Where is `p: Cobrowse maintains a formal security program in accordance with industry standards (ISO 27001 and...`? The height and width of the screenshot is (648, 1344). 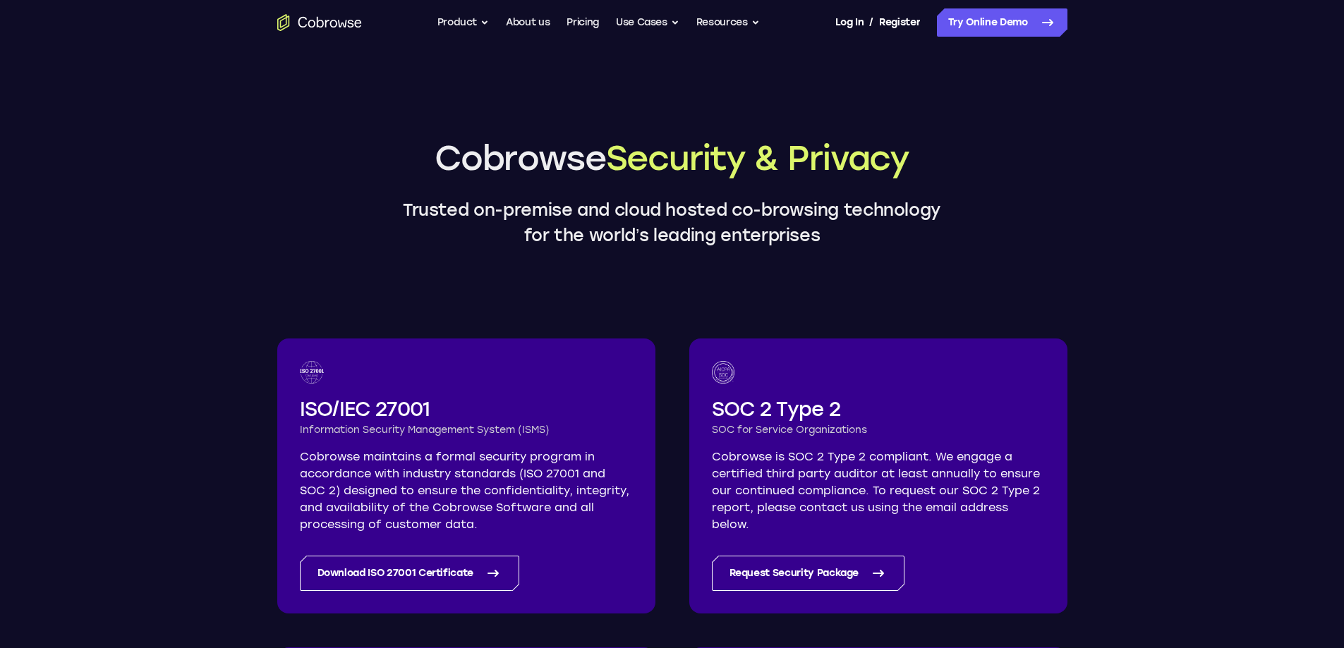 p: Cobrowse maintains a formal security program in accordance with industry standards (ISO 27001 and... is located at coordinates (466, 491).